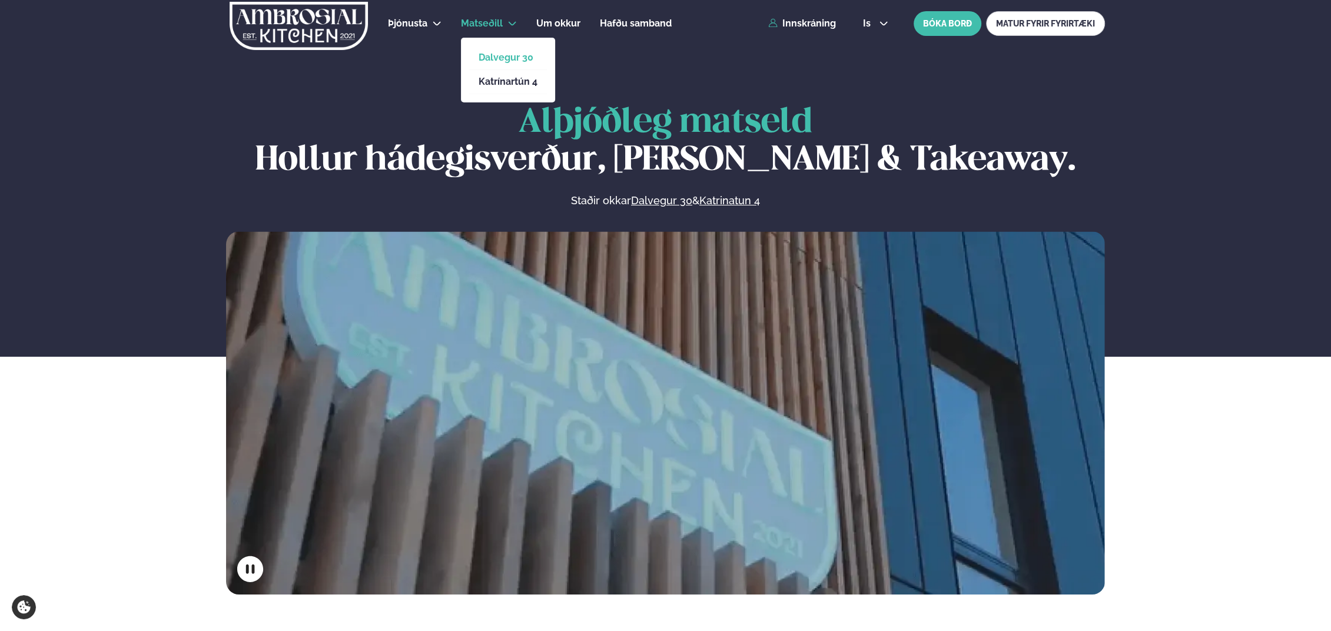 Image resolution: width=1331 pixels, height=631 pixels. I want to click on span: Hafðu samband, so click(636, 23).